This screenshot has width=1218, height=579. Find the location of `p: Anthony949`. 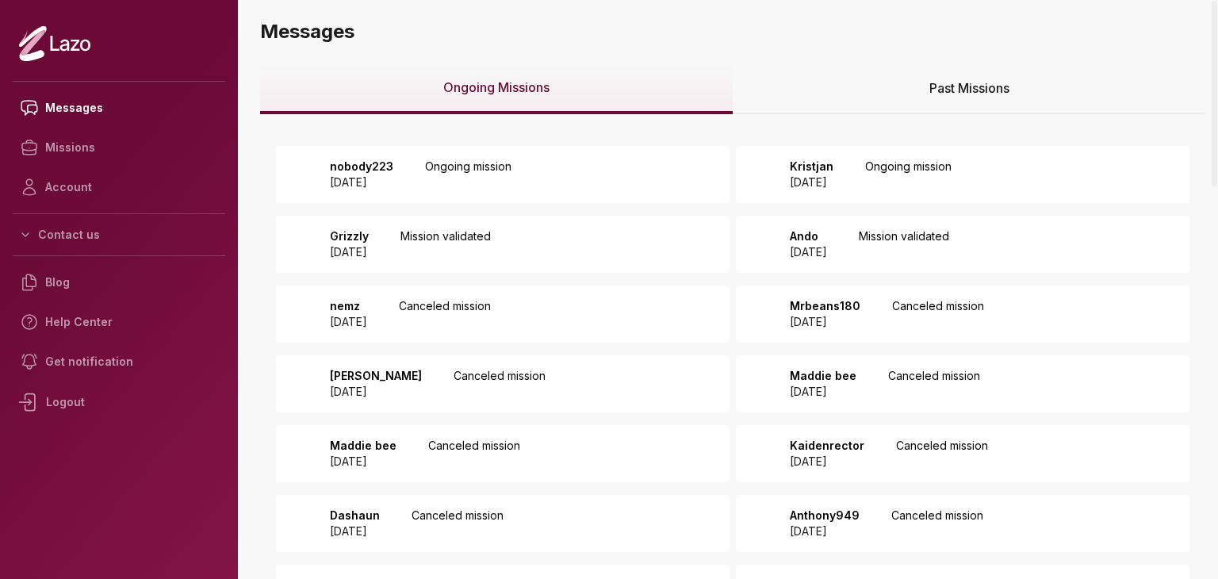

p: Anthony949 is located at coordinates (825, 516).